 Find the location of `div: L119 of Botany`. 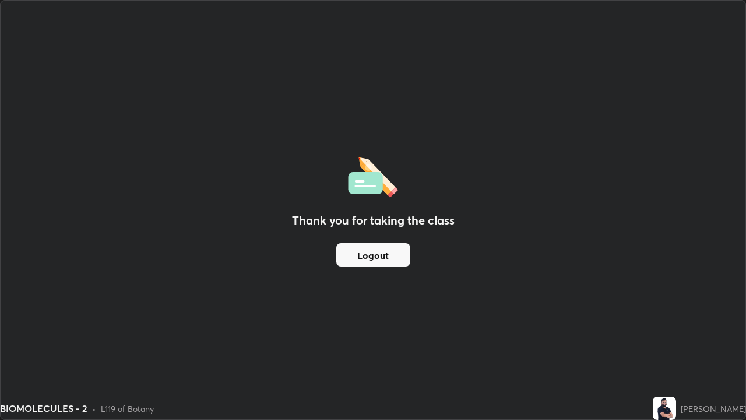

div: L119 of Botany is located at coordinates (127, 408).